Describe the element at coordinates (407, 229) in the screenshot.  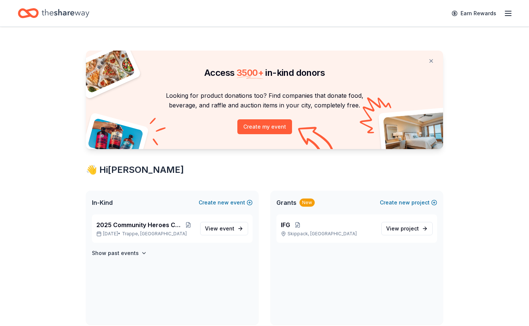
I see `a: View project` at that location.